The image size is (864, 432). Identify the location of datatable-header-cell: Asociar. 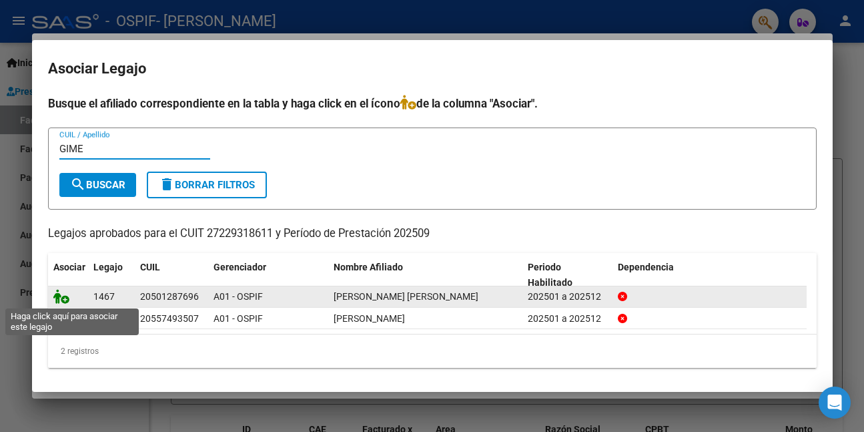
(68, 275).